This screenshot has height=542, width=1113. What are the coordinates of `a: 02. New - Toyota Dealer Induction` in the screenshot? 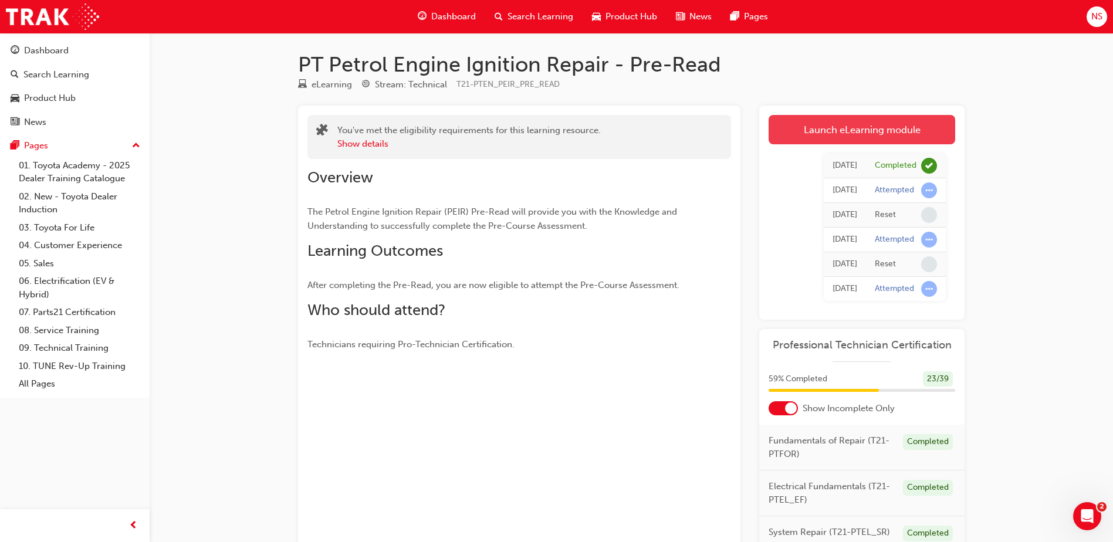 It's located at (79, 203).